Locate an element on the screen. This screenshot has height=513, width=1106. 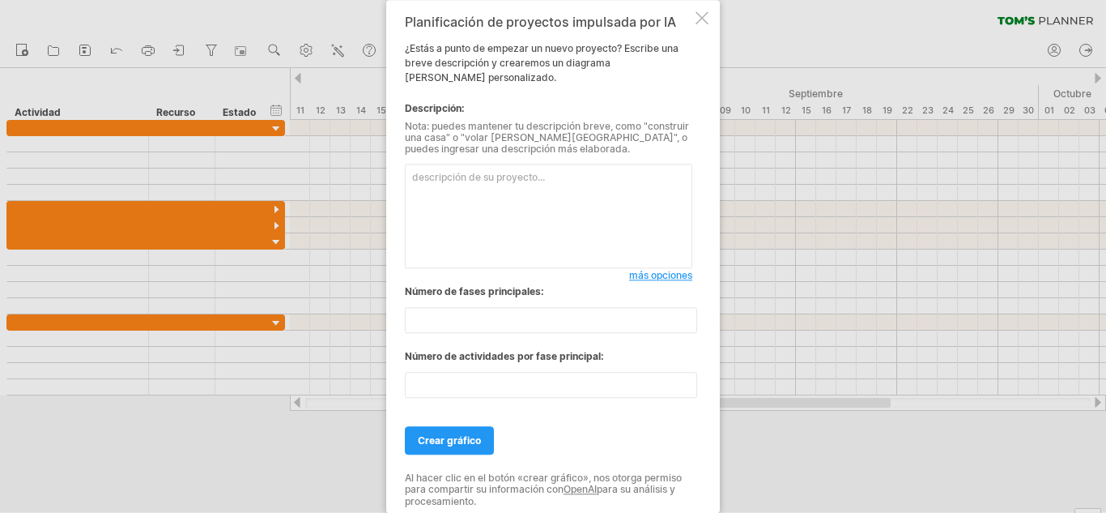
font: Número de fases principales: is located at coordinates (474, 291).